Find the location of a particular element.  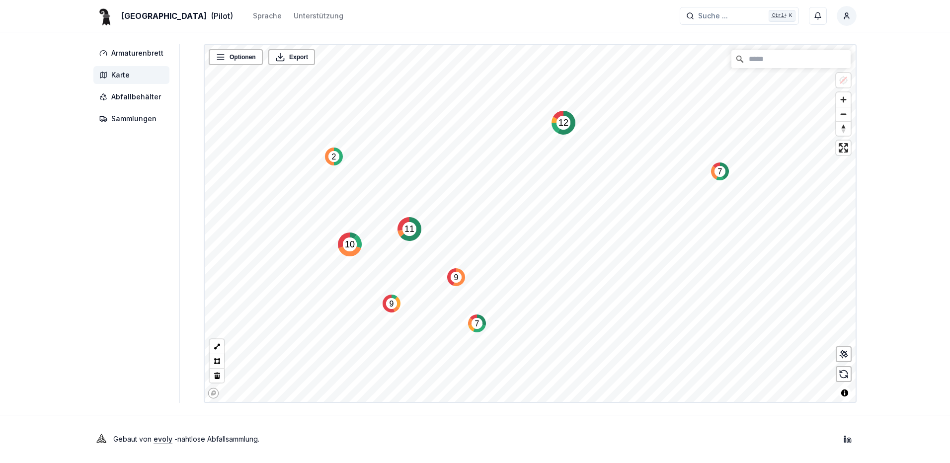

a: Sammlungen is located at coordinates (133, 119).